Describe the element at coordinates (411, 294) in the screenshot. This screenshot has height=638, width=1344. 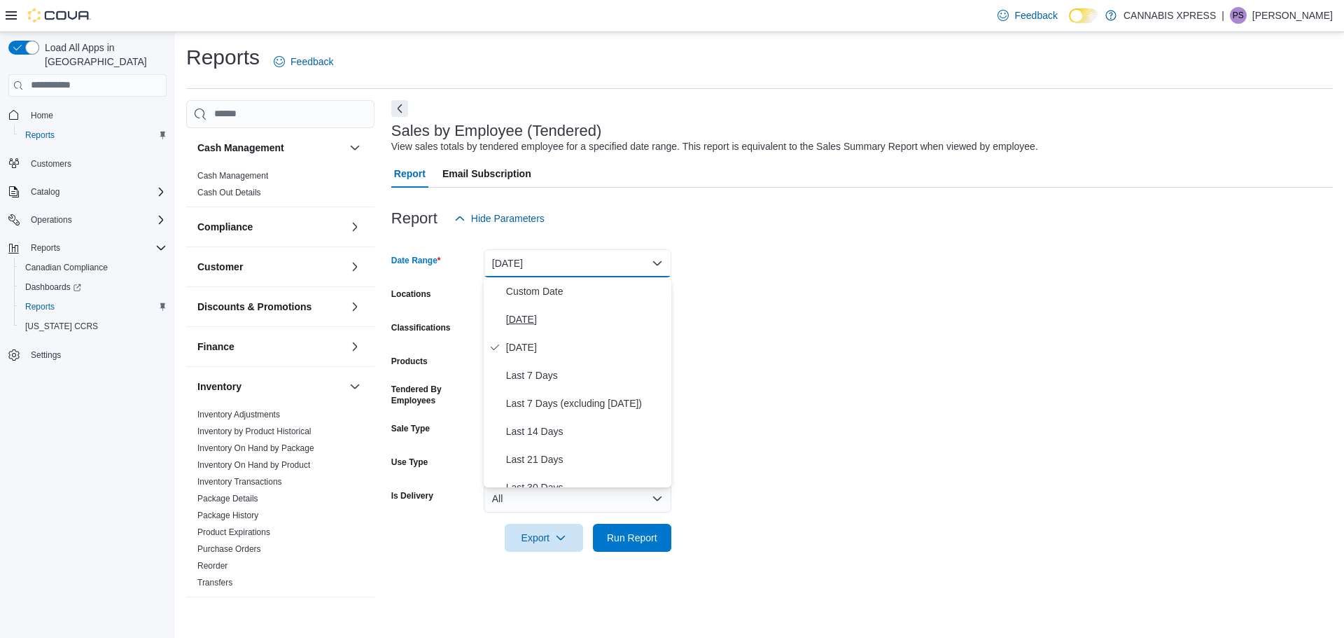
I see `label: Locations` at that location.